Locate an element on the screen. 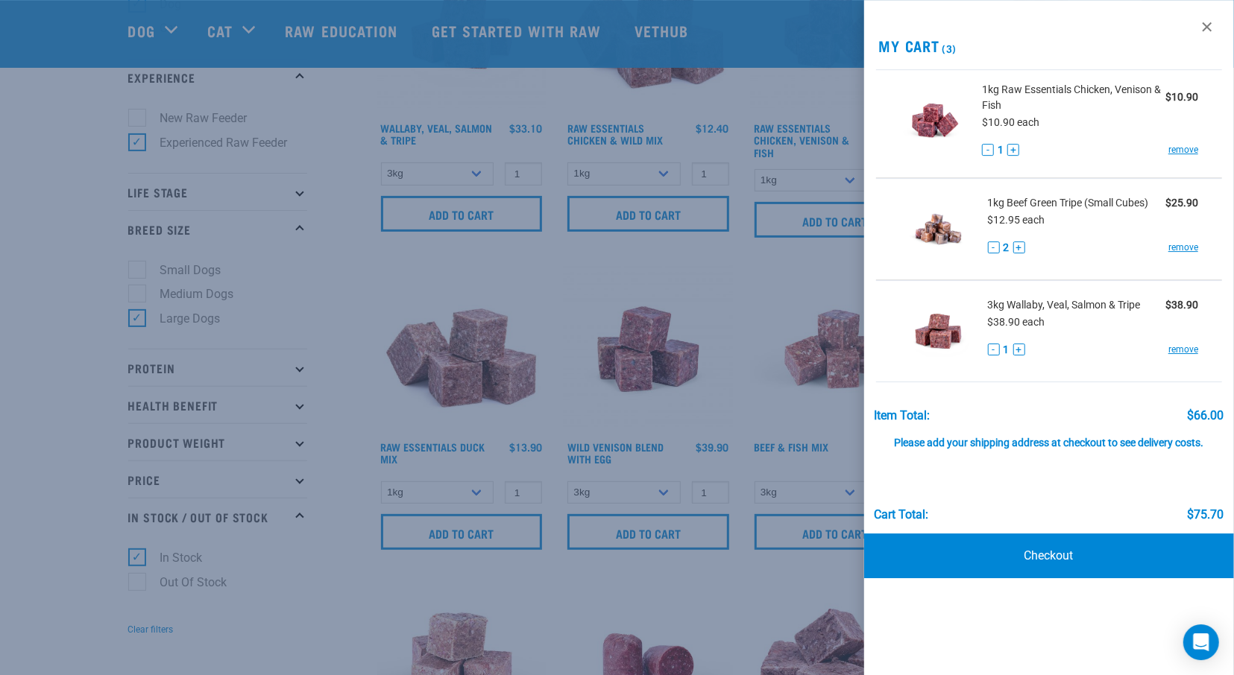  span: 1kg Raw Essentials Chicken, Venison & Fish is located at coordinates (1074, 98).